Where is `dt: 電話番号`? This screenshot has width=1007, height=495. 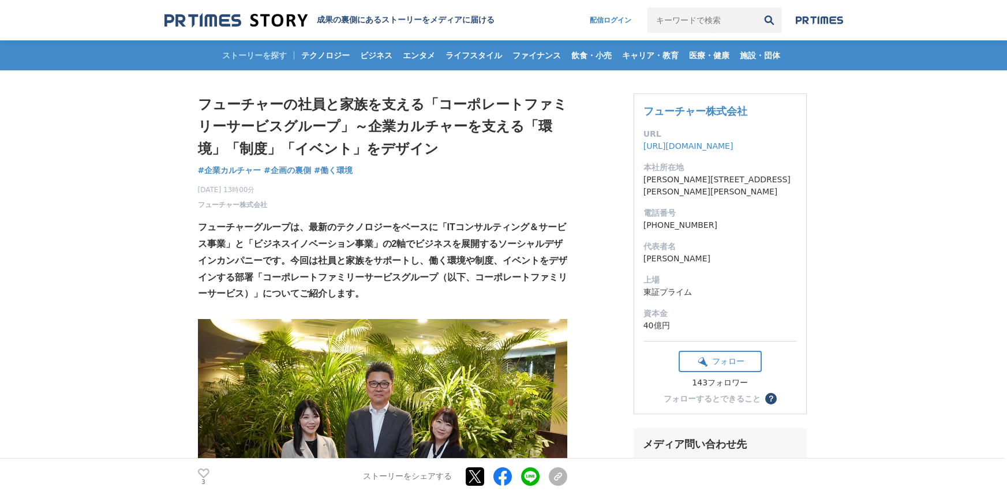
dt: 電話番号 is located at coordinates (720, 213).